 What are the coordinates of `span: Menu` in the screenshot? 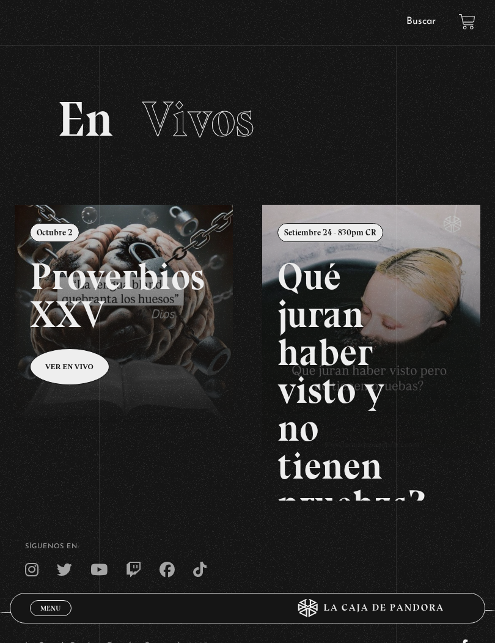 It's located at (50, 608).